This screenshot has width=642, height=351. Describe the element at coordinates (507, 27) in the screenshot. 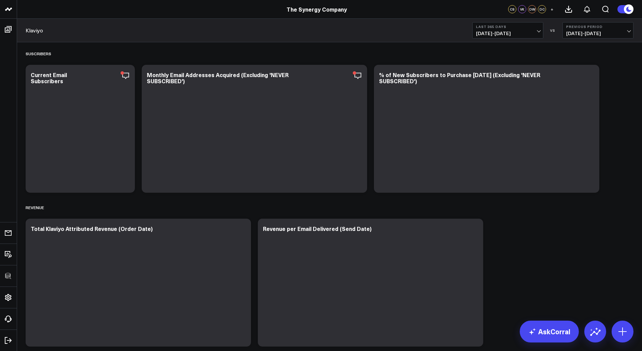

I see `b: Last 365 Days` at that location.